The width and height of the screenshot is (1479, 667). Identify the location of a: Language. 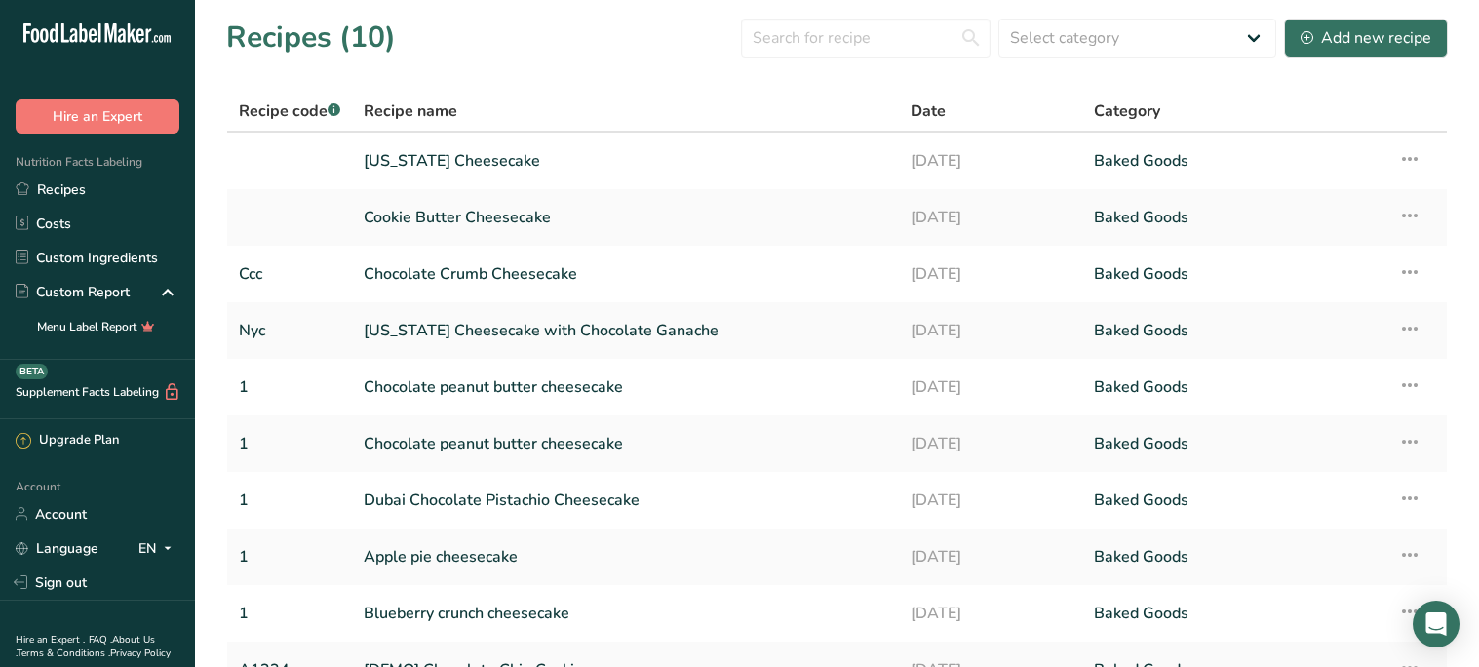
(57, 548).